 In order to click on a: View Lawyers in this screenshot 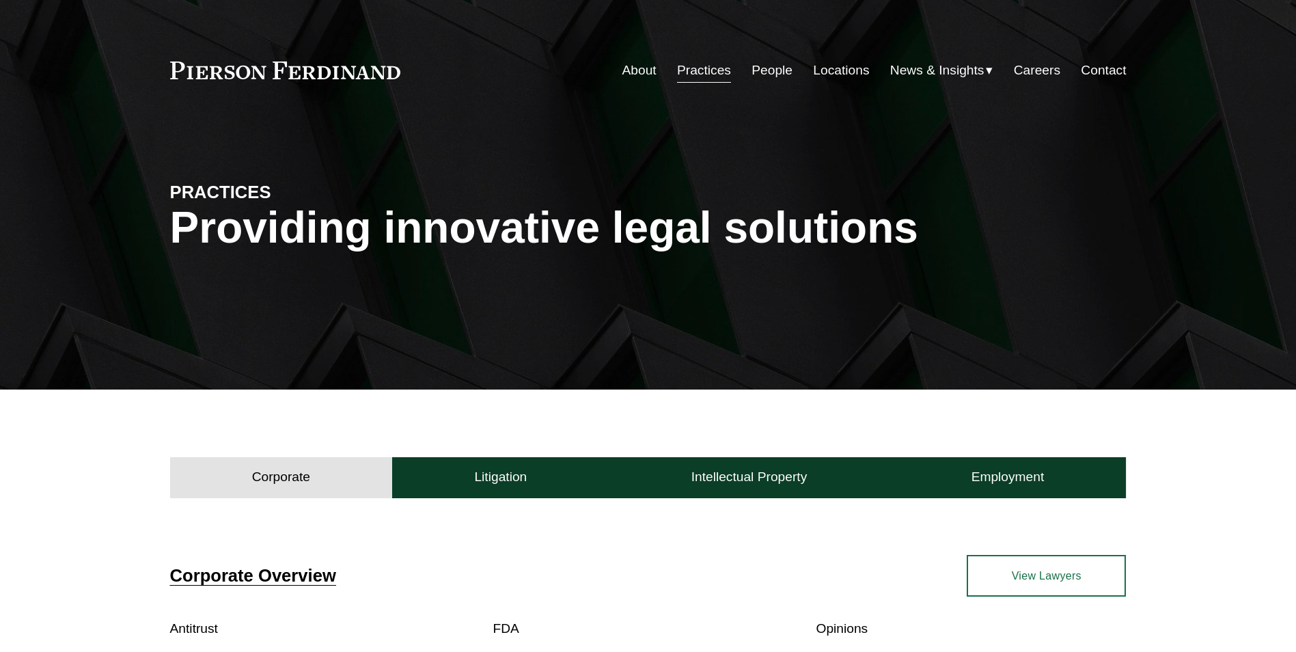, I will do `click(1046, 575)`.